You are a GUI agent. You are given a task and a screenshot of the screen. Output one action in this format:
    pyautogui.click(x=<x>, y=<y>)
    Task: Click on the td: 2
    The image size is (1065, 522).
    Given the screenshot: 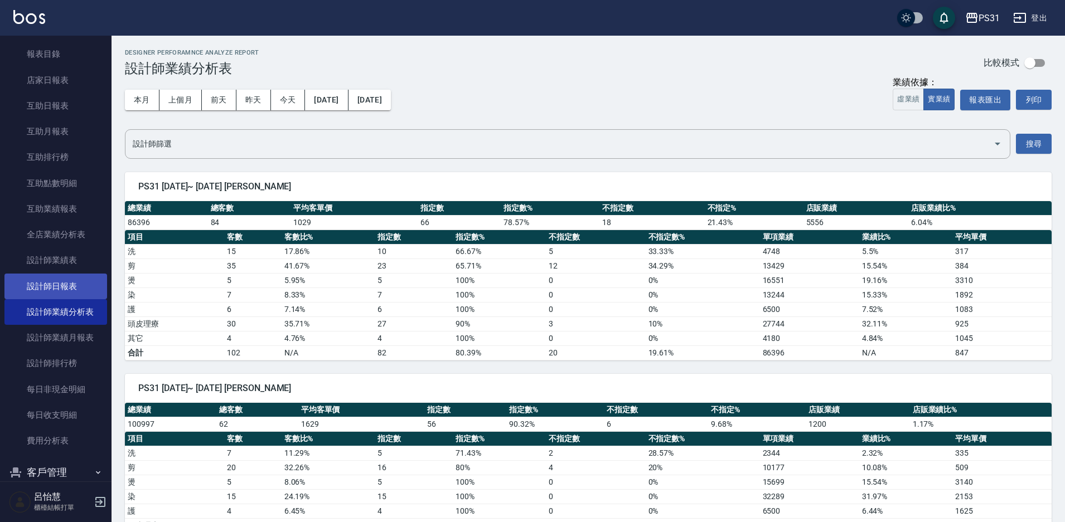 What is the action you would take?
    pyautogui.click(x=595, y=453)
    